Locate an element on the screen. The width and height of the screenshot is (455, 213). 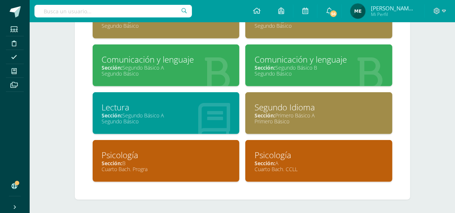
a: Comunicación y lenguajeSección:Segundo Básico BSegundo Básico is located at coordinates (319, 65).